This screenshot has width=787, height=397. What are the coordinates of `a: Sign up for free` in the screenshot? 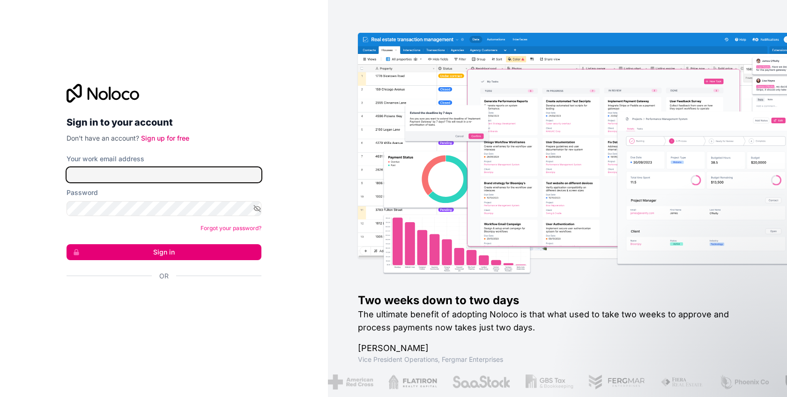 It's located at (165, 138).